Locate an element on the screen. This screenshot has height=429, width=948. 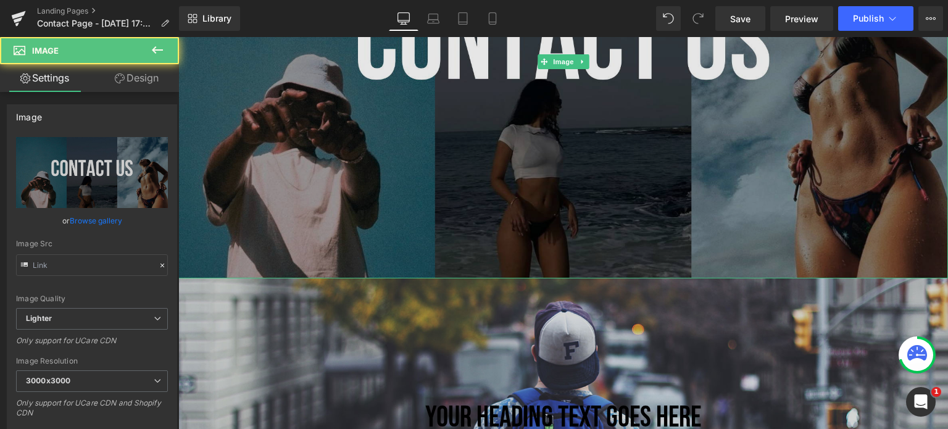
span: Preview is located at coordinates (801, 19).